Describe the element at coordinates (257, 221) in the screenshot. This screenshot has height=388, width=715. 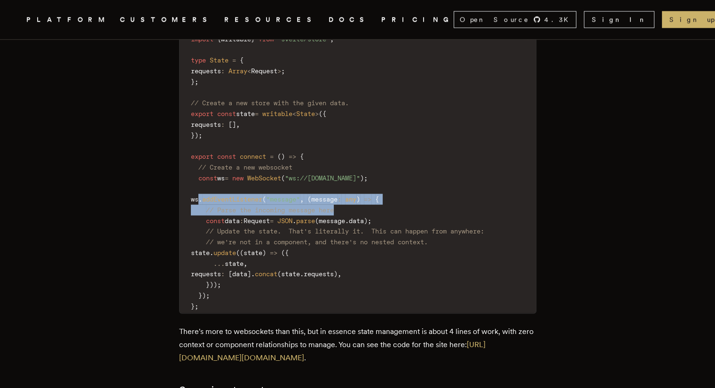
I see `span: Request` at that location.